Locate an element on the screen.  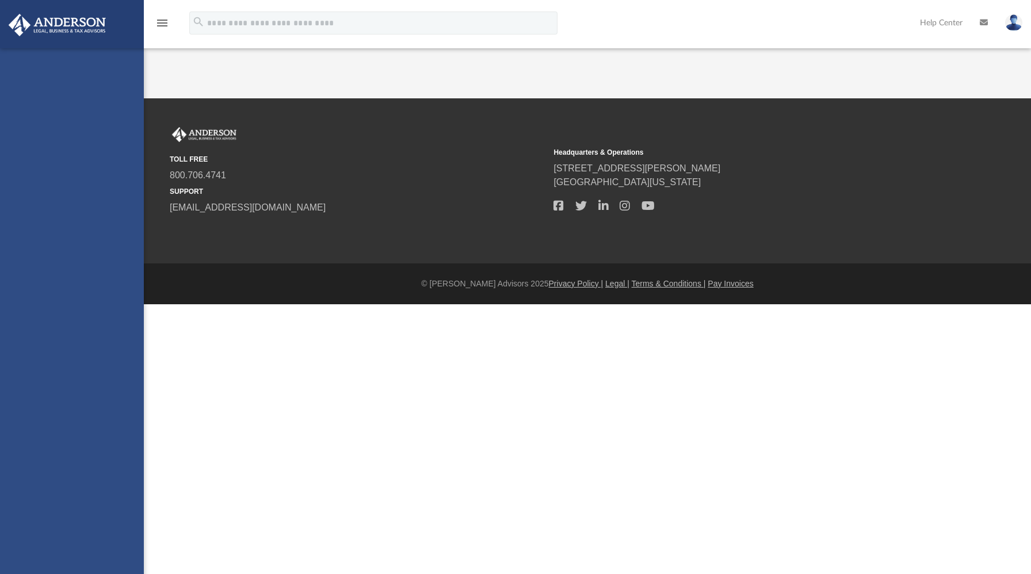
a: Privacy Policy | is located at coordinates (576, 284).